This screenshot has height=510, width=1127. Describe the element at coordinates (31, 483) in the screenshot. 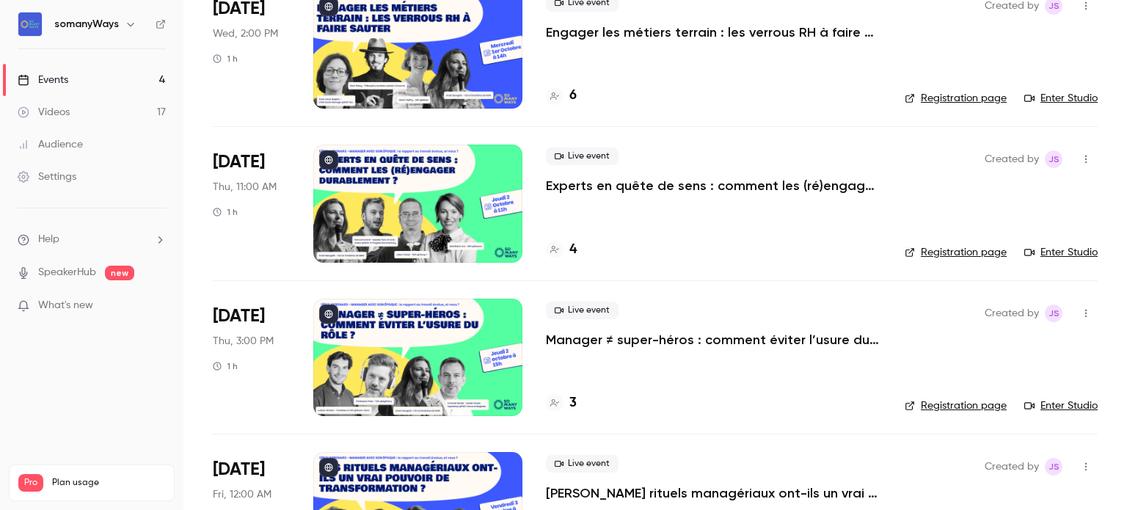

I see `span: Pro` at that location.